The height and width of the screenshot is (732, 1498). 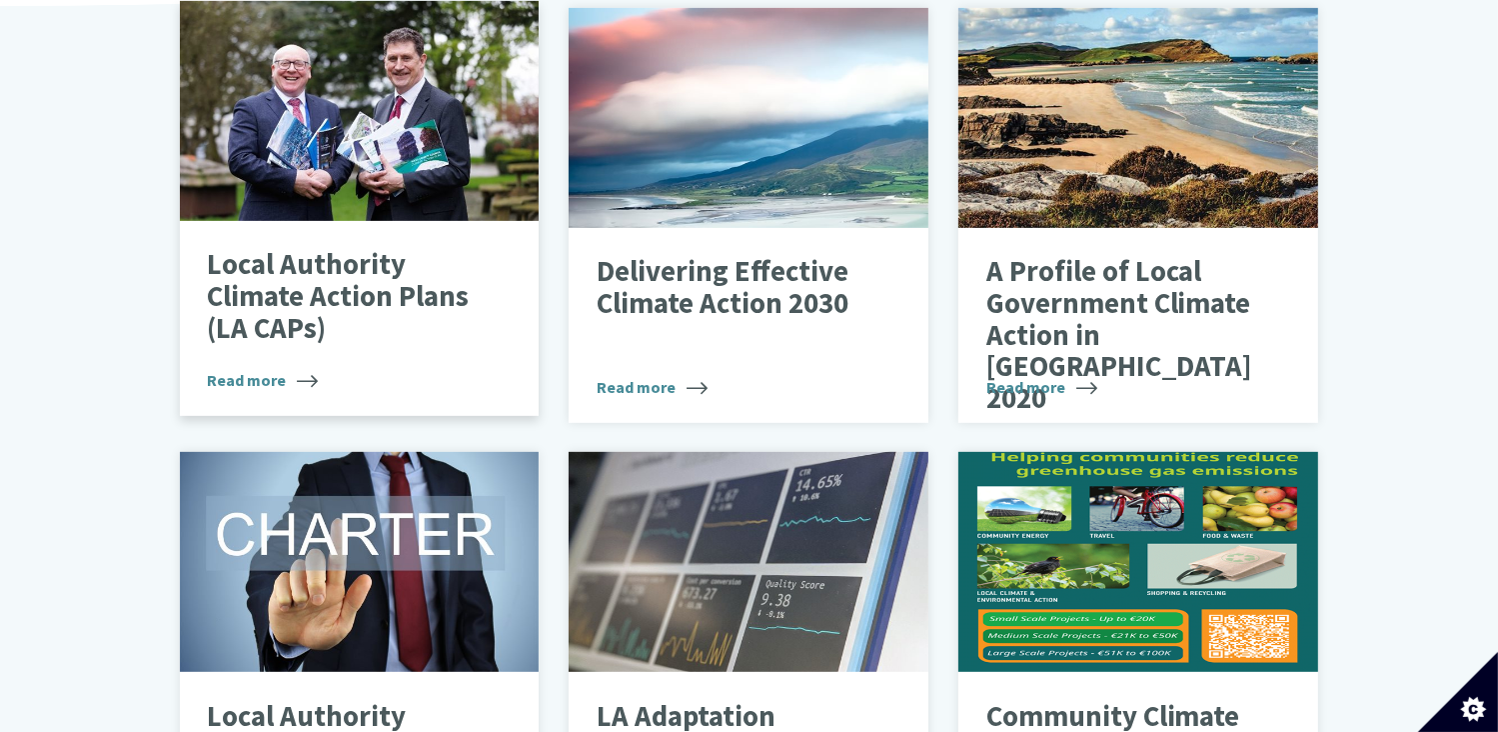 What do you see at coordinates (360, 209) in the screenshot?
I see `a: Local Authority Climate Action Plans (LA CAPs) Read more` at bounding box center [360, 209].